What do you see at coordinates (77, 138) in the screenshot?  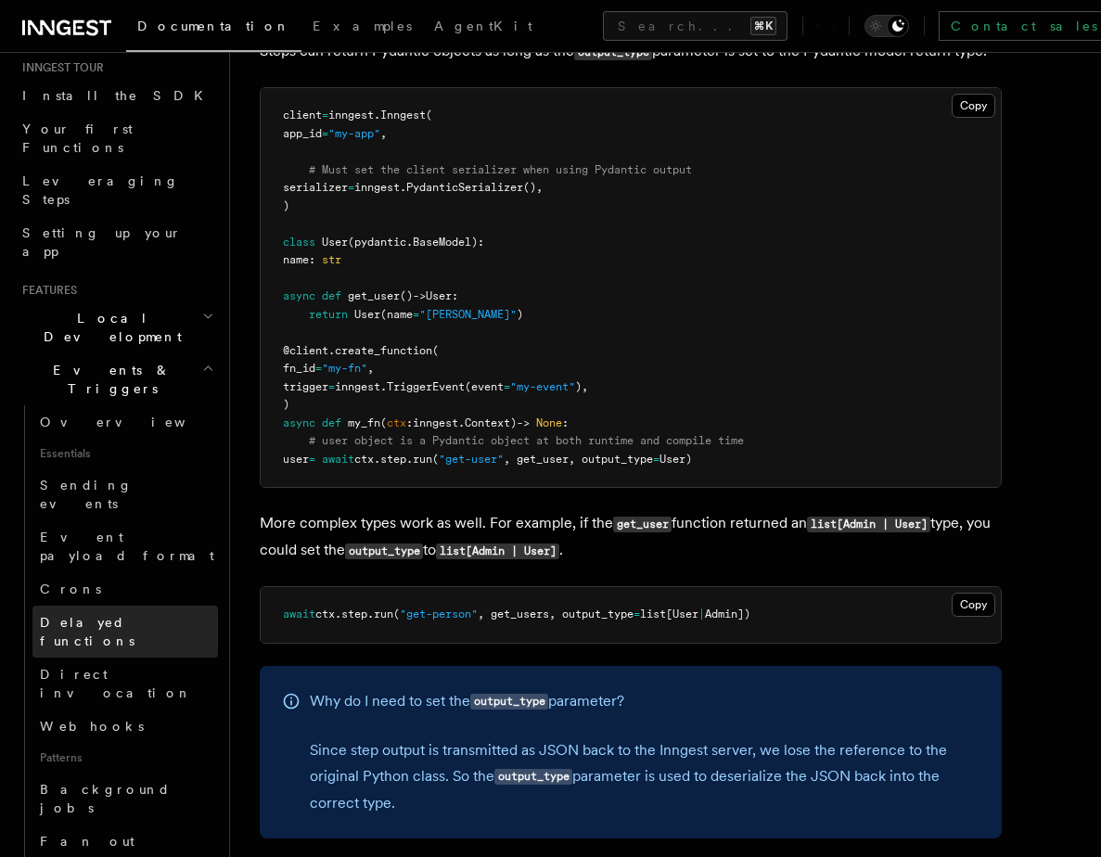 I see `span: Your first Functions` at bounding box center [77, 138].